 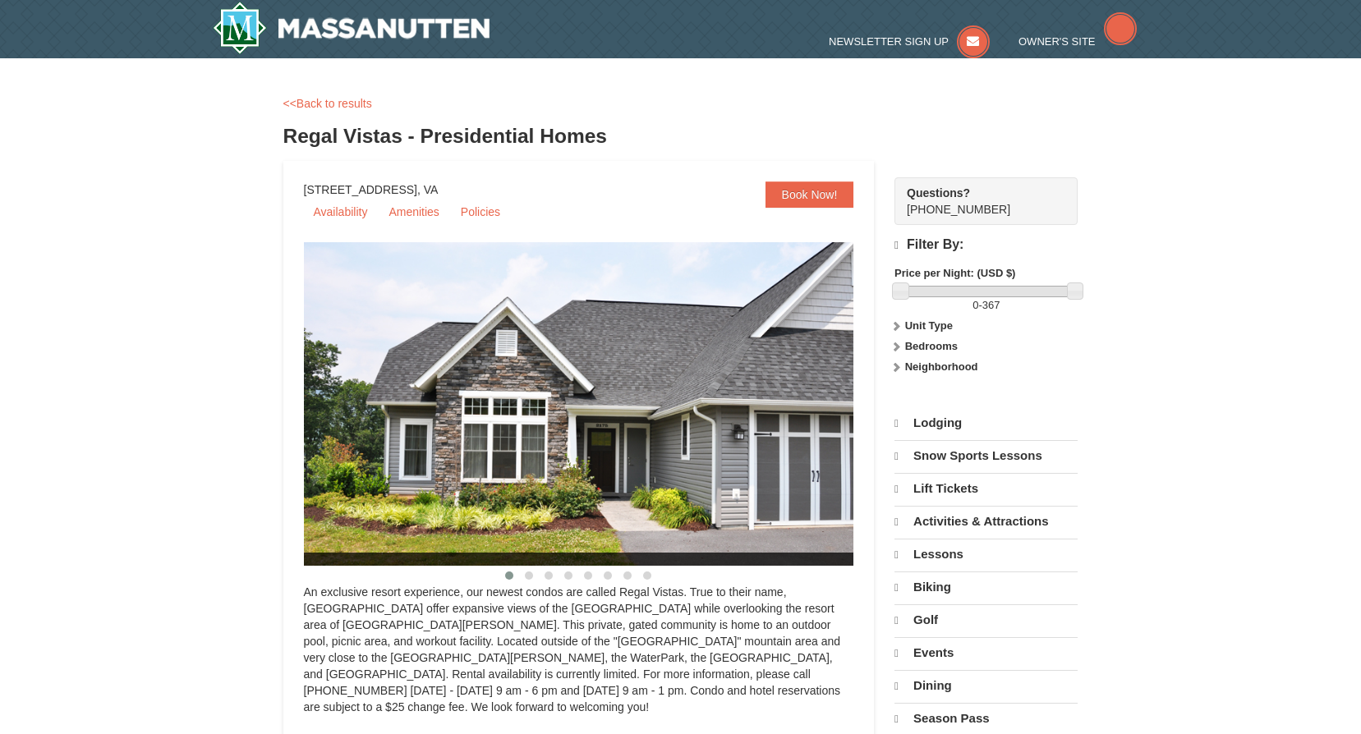 I want to click on a: Dining, so click(x=985, y=686).